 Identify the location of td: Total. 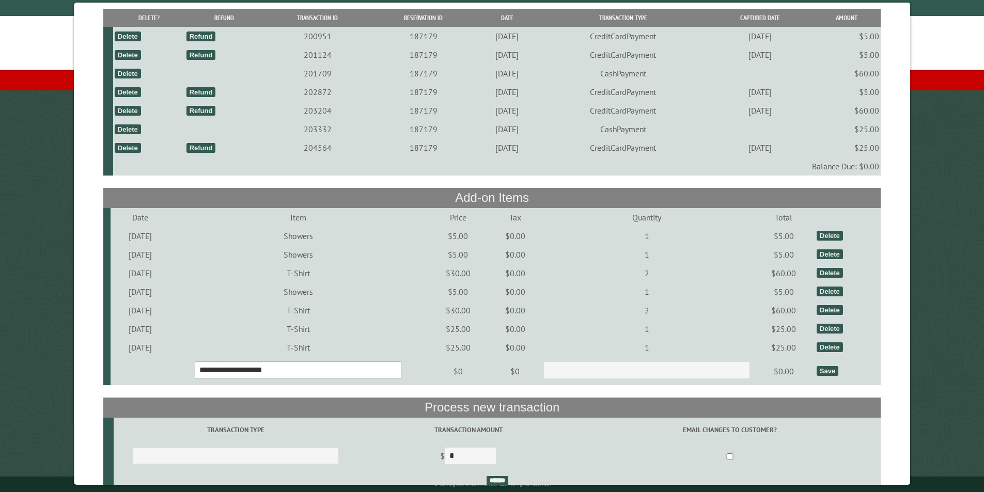
(784, 218).